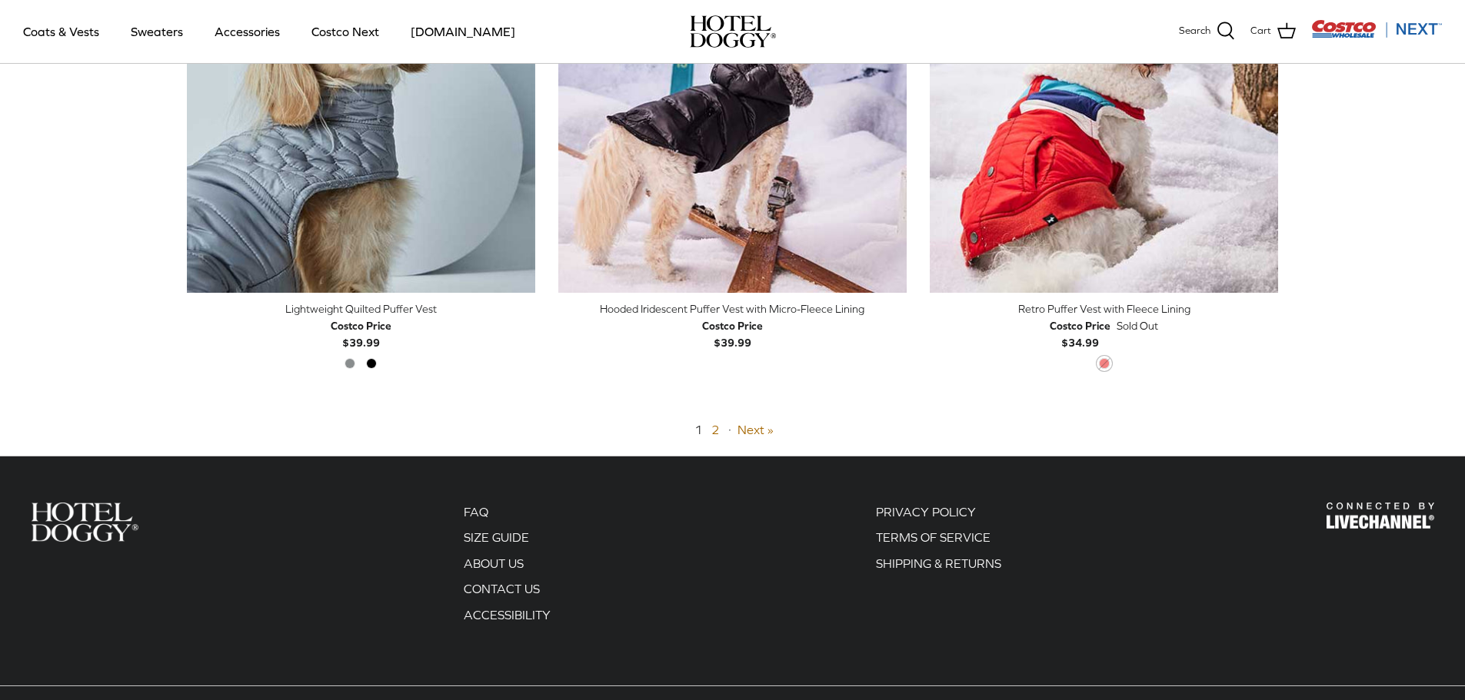 The height and width of the screenshot is (700, 1465). What do you see at coordinates (1272, 32) in the screenshot?
I see `a: Cart` at bounding box center [1272, 32].